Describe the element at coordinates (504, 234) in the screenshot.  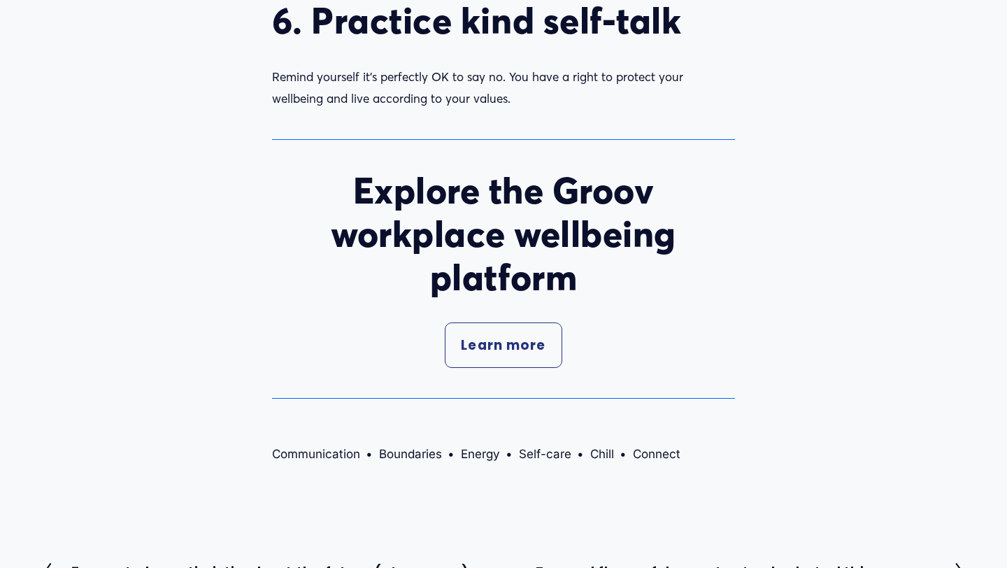
I see `h2: Explore the Groov workplace wellbeing platform` at that location.